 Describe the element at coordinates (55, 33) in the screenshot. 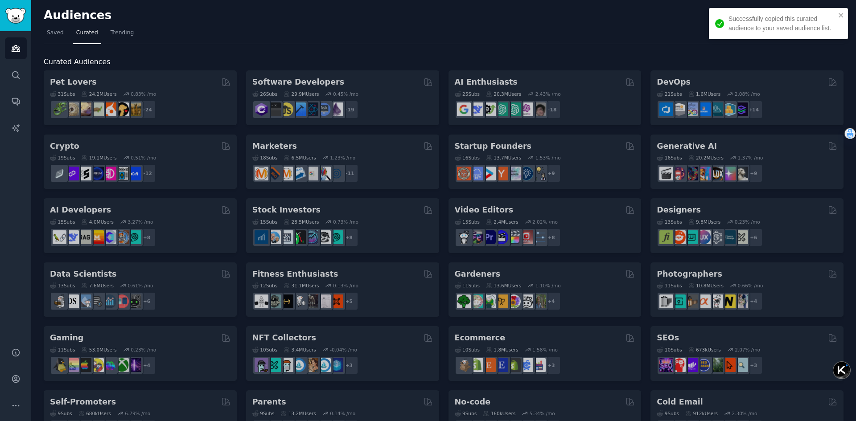

I see `span: Saved` at that location.